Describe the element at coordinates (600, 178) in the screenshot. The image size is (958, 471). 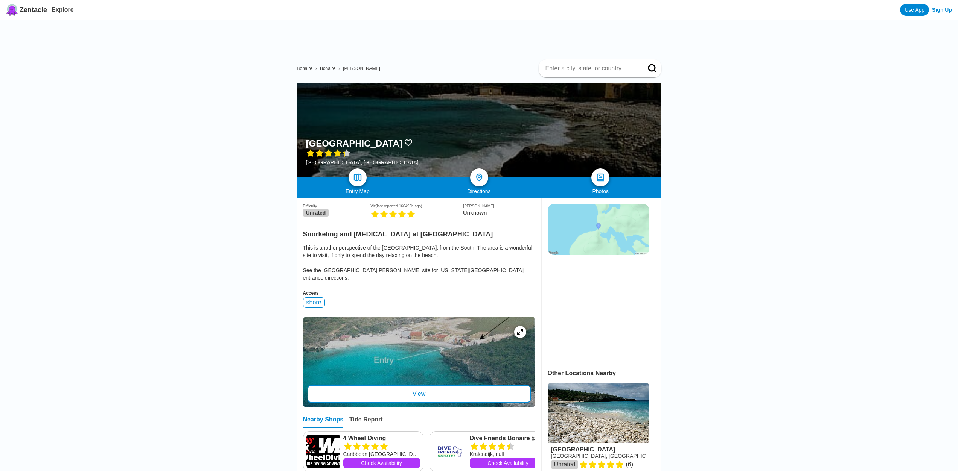
I see `a: photos` at that location.